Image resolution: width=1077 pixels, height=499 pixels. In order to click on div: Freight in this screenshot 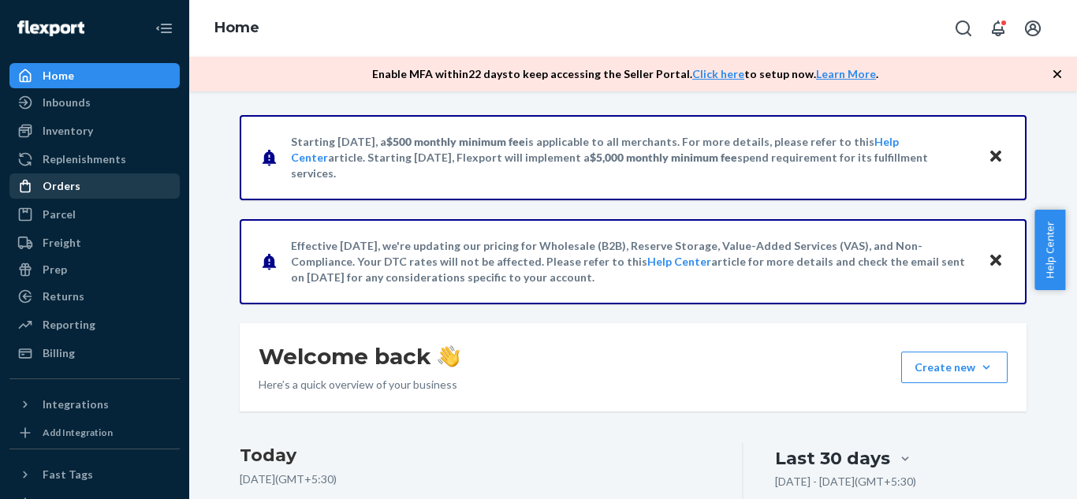, I will do `click(61, 243)`.